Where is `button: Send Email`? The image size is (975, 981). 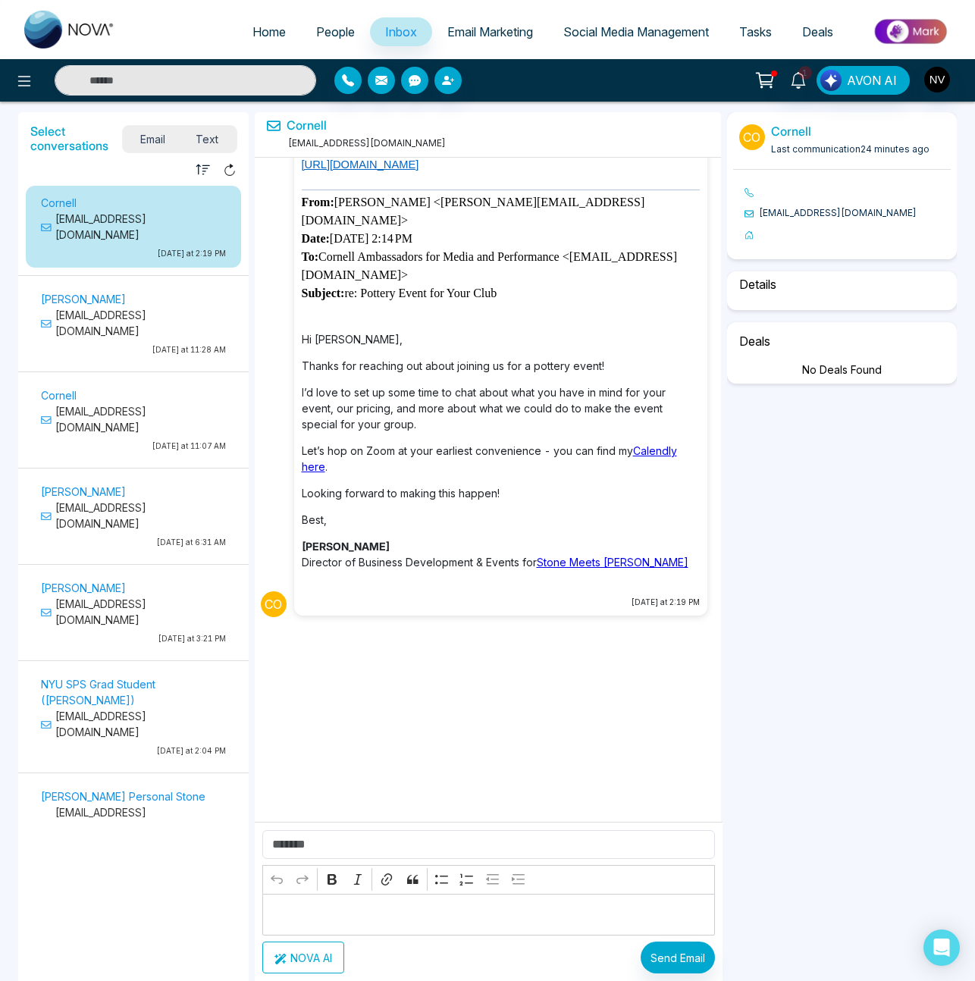 button: Send Email is located at coordinates (678, 958).